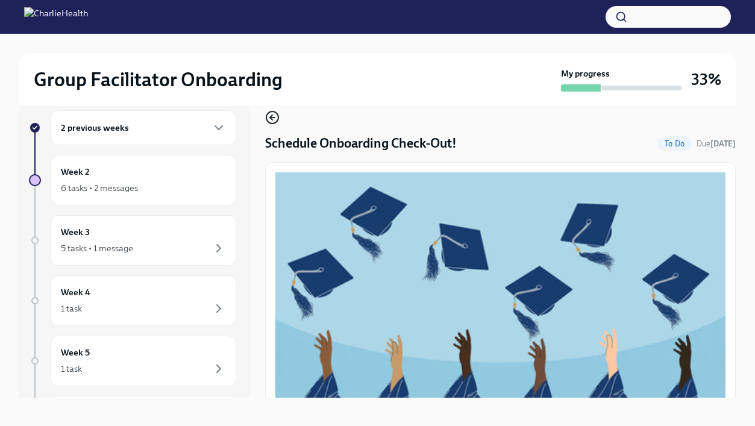 The image size is (755, 426). Describe the element at coordinates (75, 353) in the screenshot. I see `h6: Week 5` at that location.